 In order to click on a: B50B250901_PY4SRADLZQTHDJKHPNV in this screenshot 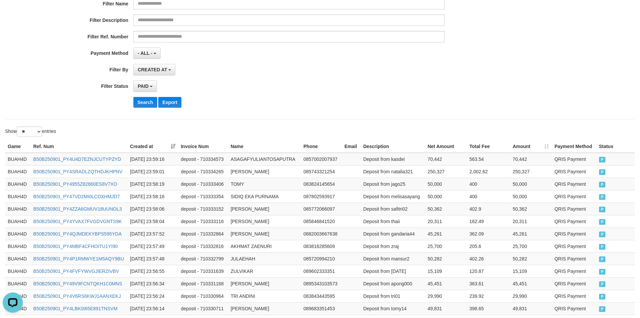, I will do `click(78, 171)`.